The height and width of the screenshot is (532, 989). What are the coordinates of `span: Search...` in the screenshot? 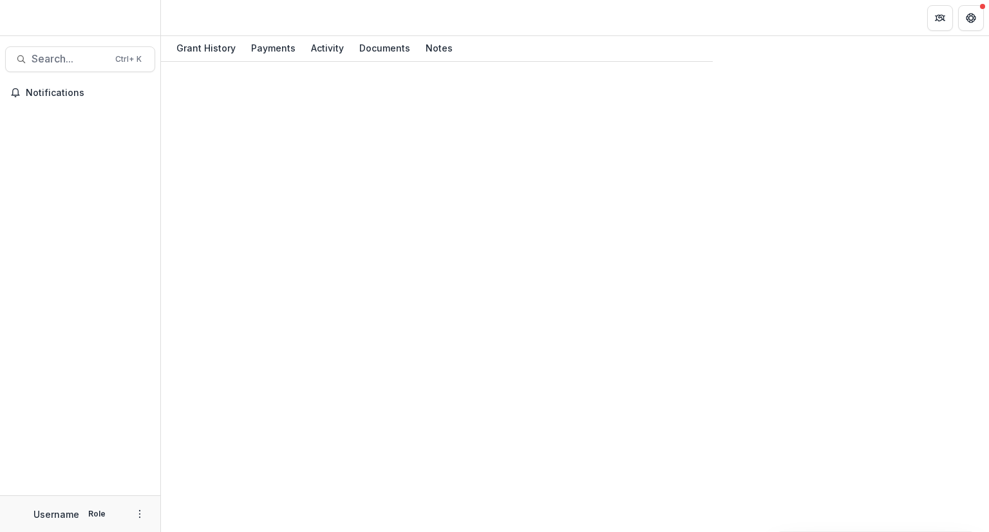 It's located at (70, 59).